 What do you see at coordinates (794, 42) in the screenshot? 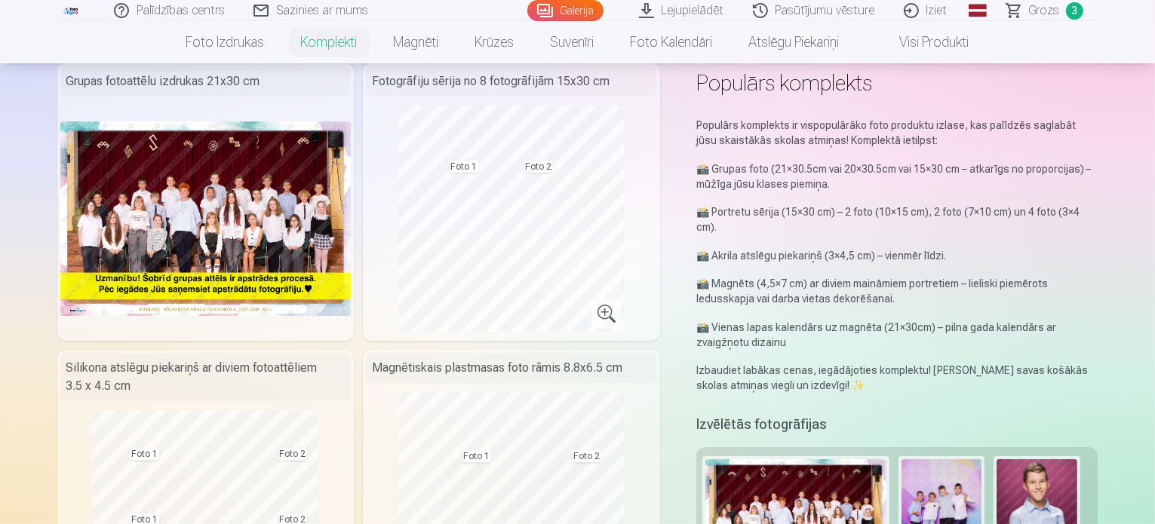
I see `a: Atslēgu piekariņi` at bounding box center [794, 42].